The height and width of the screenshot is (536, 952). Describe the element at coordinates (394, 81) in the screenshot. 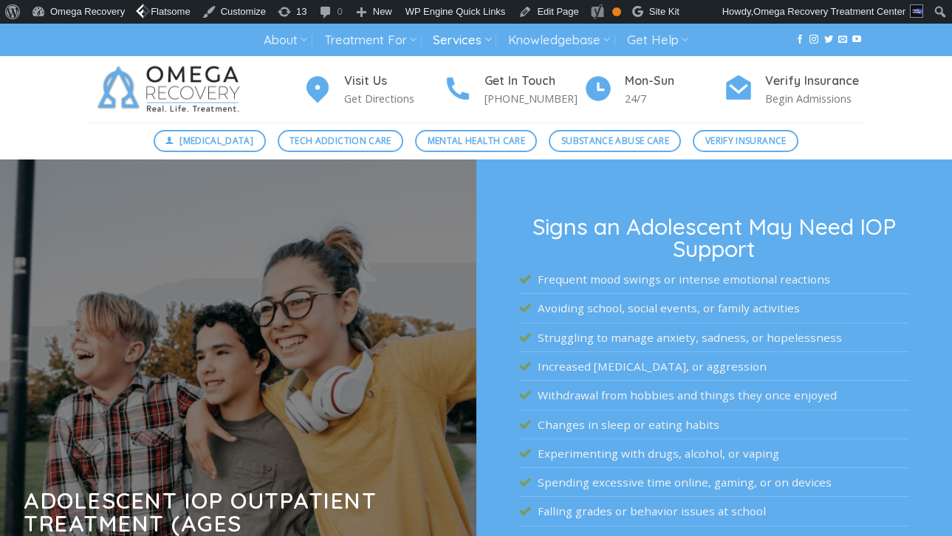

I see `h4: Visit Us` at that location.